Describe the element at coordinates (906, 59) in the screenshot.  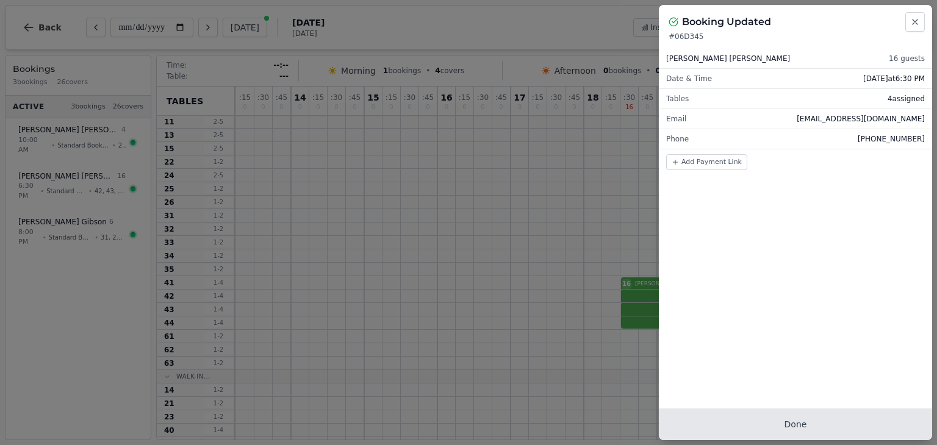
I see `span: 16 guests` at that location.